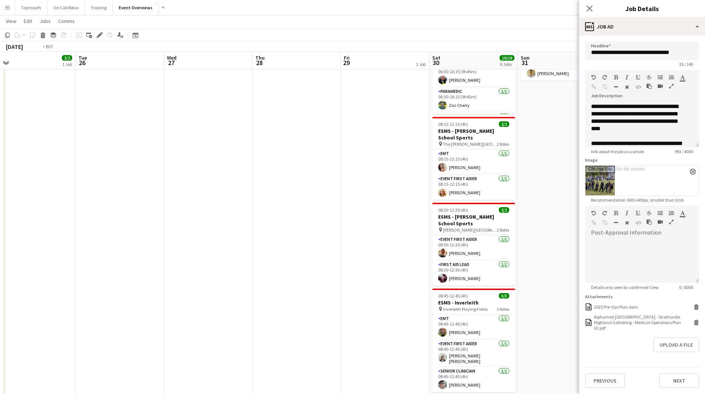  Describe the element at coordinates (28, 21) in the screenshot. I see `span: Edit` at that location.